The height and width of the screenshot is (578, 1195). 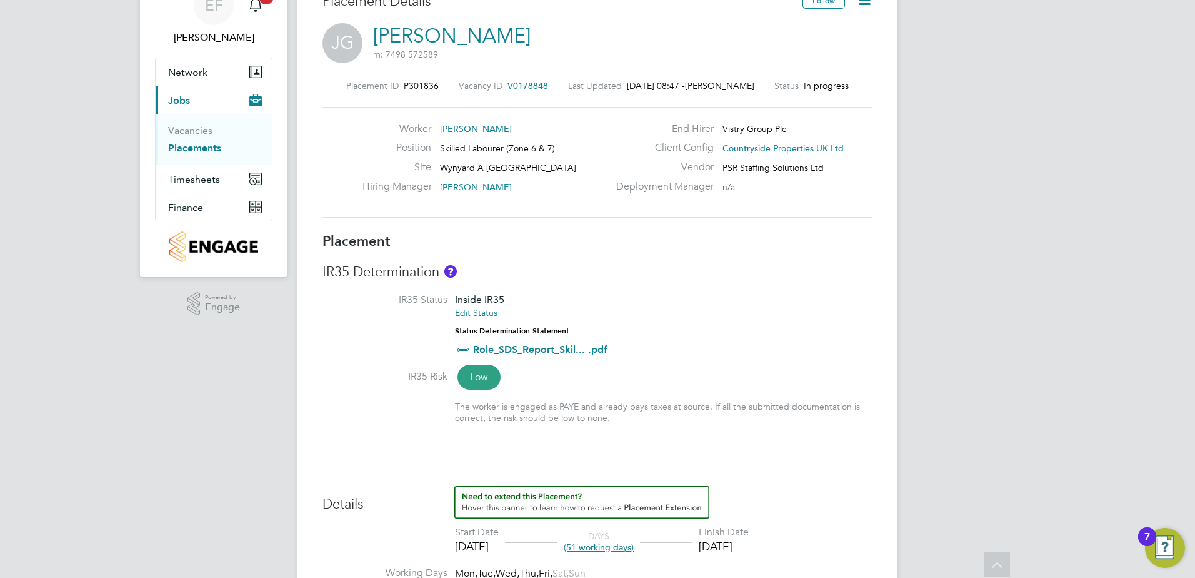 I want to click on div: DAYS, so click(x=599, y=541).